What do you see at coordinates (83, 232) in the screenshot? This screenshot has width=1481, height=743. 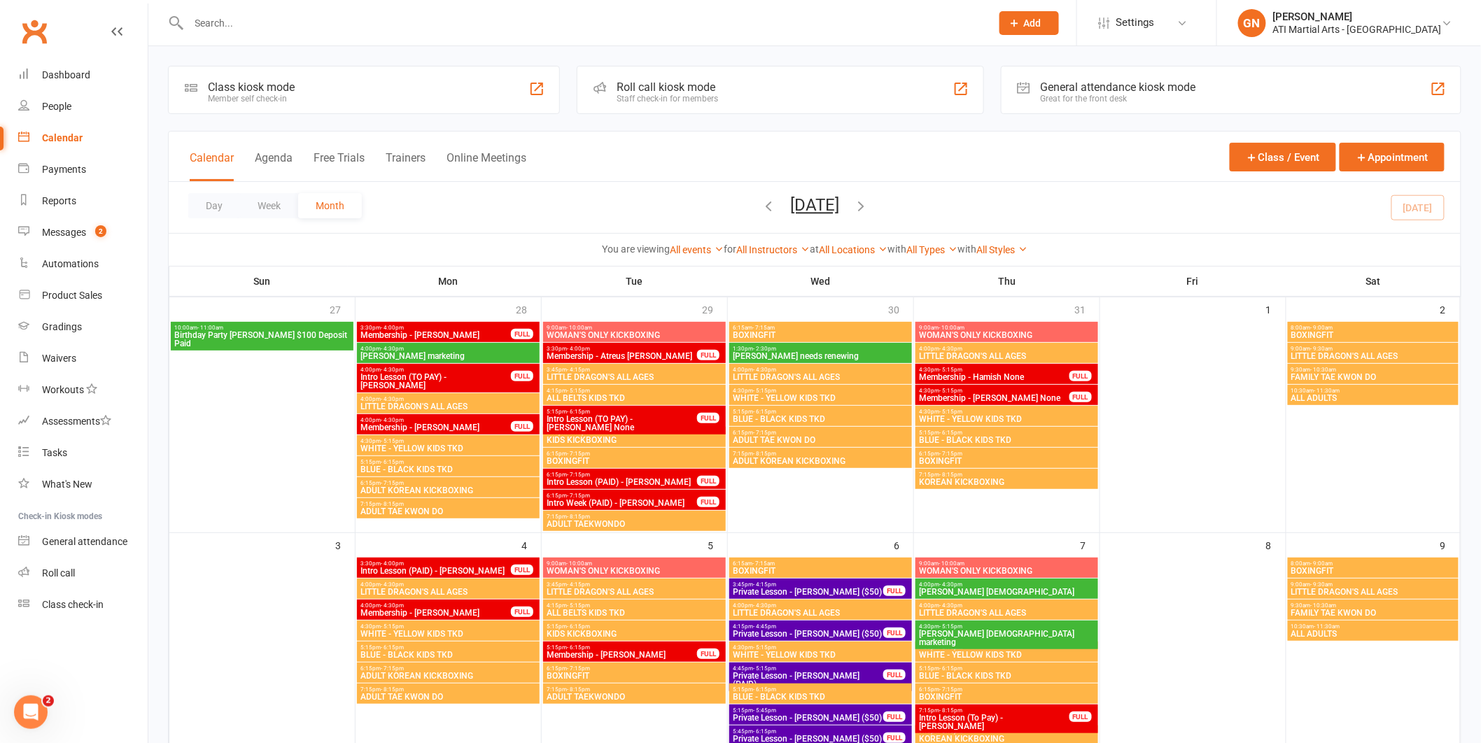 I see `a: Messages 2` at bounding box center [83, 232].